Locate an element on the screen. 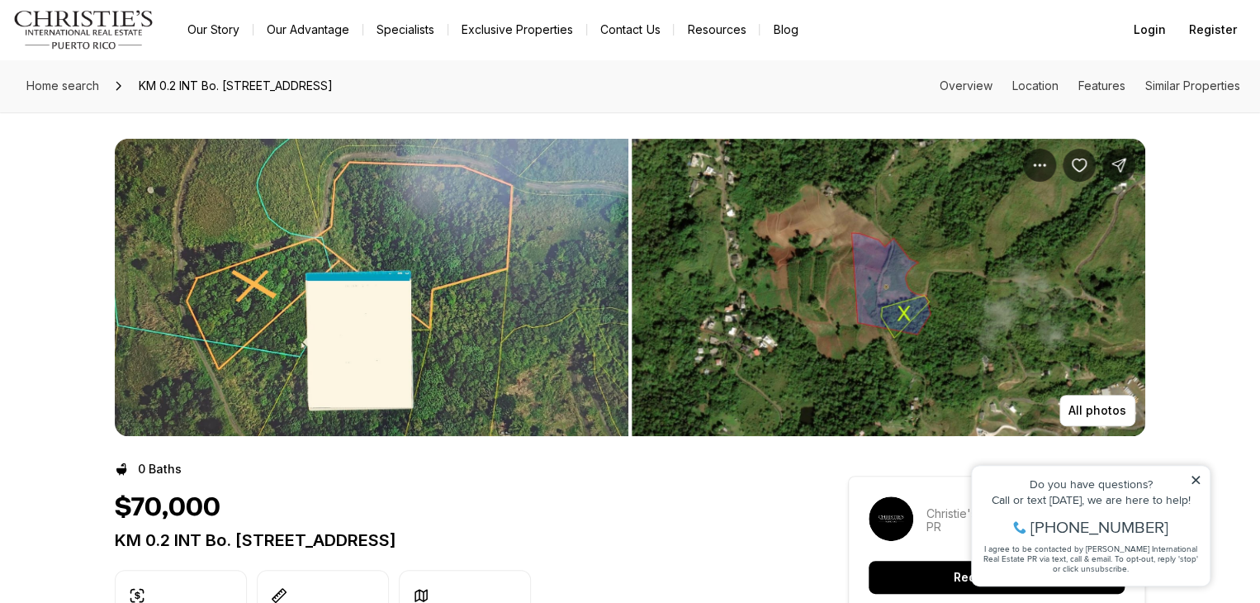 This screenshot has width=1260, height=603. button: Save Property: KM 0.2 INT Bo. Helechal 152 is located at coordinates (1080, 165).